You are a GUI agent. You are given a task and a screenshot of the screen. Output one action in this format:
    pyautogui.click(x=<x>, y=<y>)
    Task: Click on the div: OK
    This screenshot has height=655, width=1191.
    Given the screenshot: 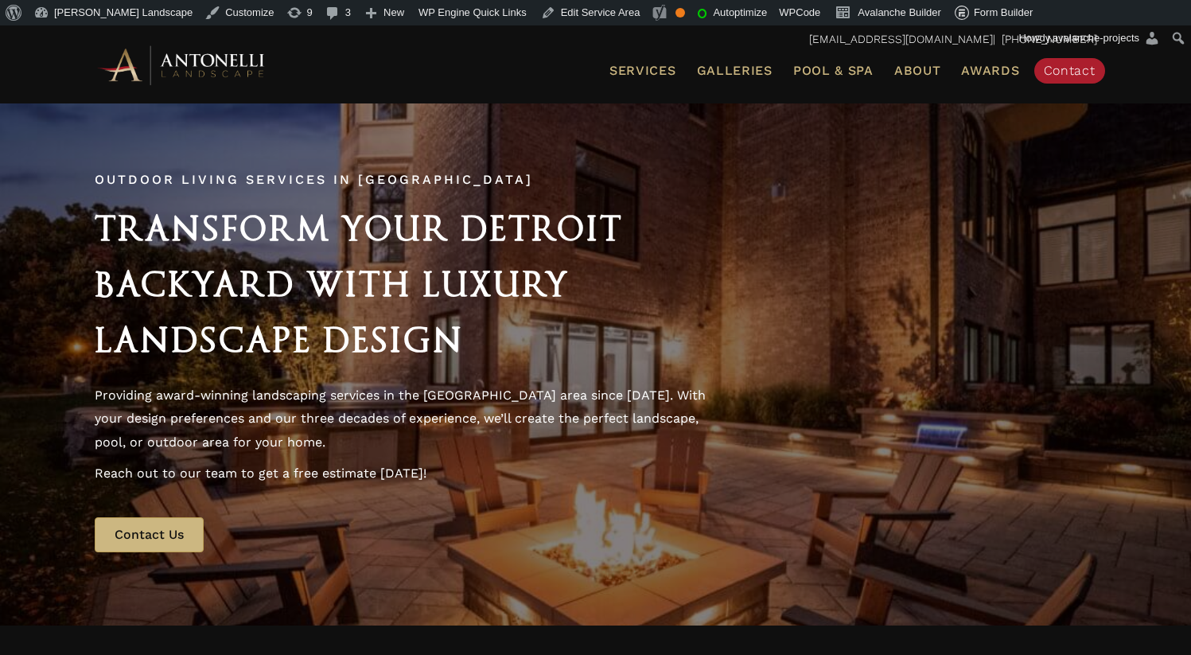 What is the action you would take?
    pyautogui.click(x=680, y=13)
    